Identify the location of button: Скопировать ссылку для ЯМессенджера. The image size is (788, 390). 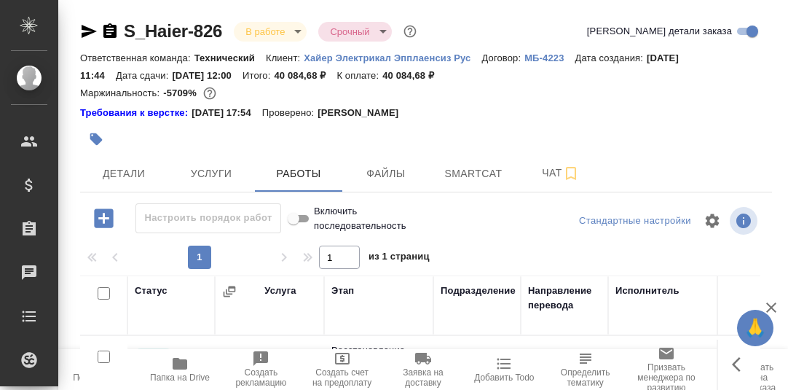
(89, 31).